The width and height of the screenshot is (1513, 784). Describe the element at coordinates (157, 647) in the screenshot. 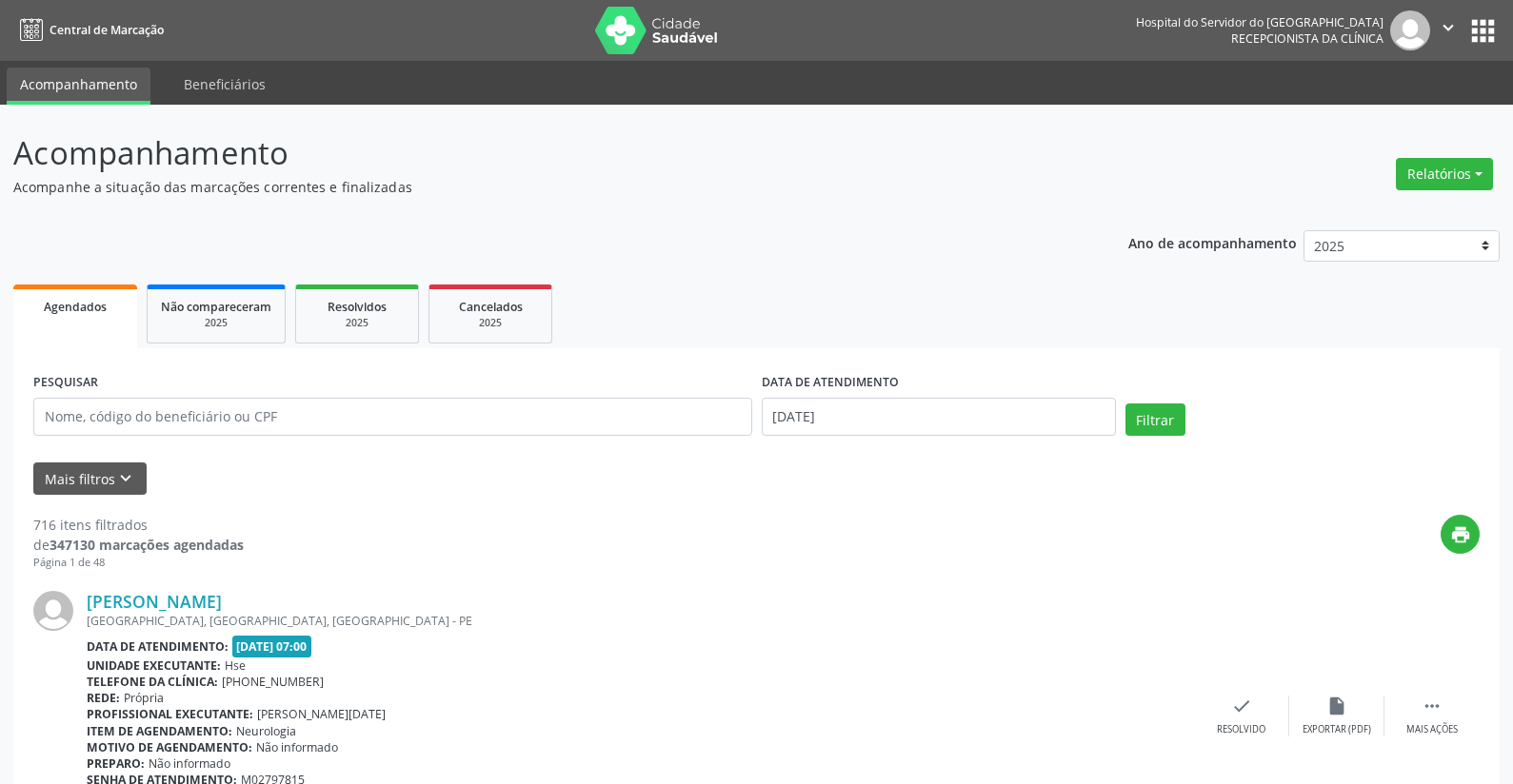

I see `b: Data de atendimento:` at that location.